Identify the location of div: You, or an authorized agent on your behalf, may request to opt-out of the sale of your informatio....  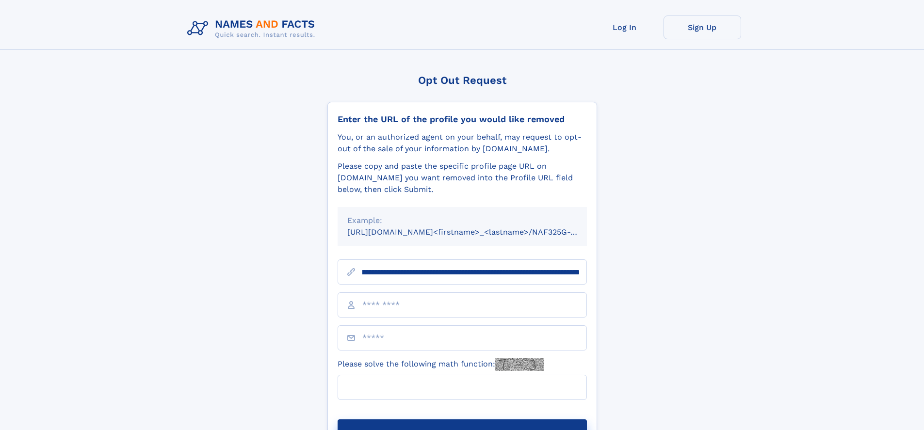
(462, 143).